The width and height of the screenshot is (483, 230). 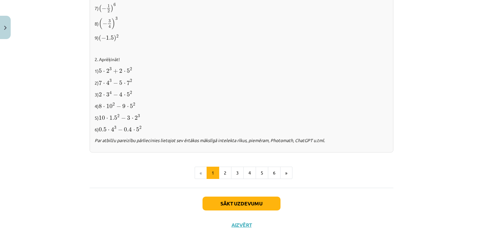 I want to click on button: 4, so click(x=250, y=173).